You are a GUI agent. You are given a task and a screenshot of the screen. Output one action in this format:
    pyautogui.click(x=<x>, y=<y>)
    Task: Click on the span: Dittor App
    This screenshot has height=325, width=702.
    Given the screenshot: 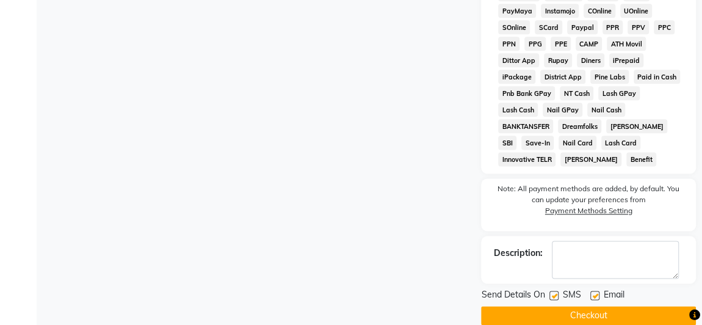 What is the action you would take?
    pyautogui.click(x=519, y=60)
    